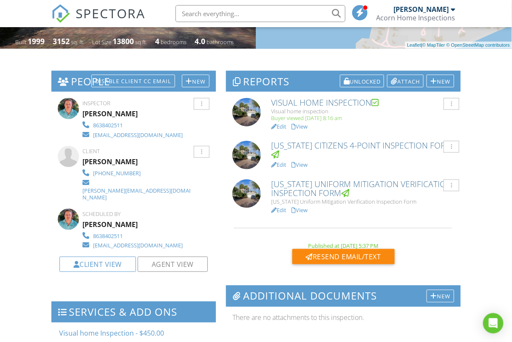 Image resolution: width=512 pixels, height=342 pixels. Describe the element at coordinates (343, 296) in the screenshot. I see `h3: Additional Documents` at that location.